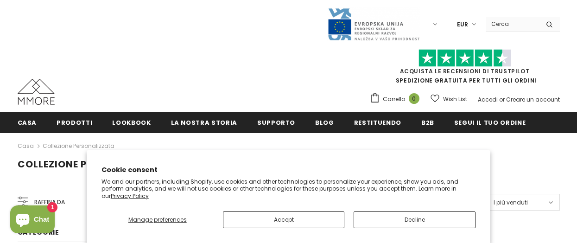 Image resolution: width=577 pixels, height=243 pixels. What do you see at coordinates (27, 122) in the screenshot?
I see `span: Casa` at bounding box center [27, 122].